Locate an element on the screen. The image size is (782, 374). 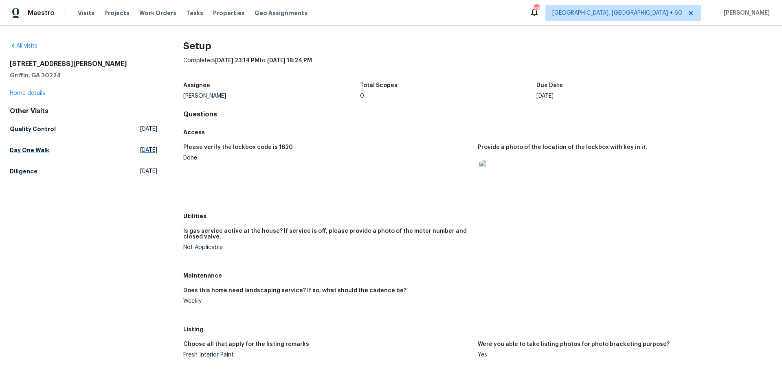
h2: Setup is located at coordinates (478, 46).